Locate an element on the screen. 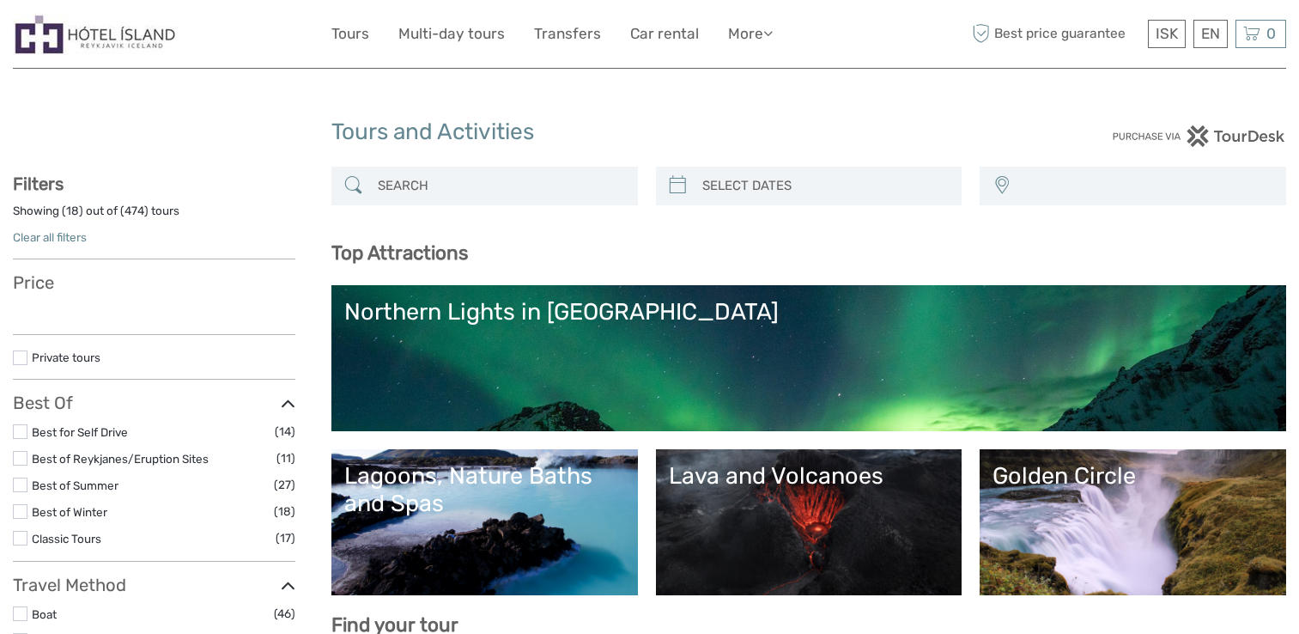 This screenshot has width=1299, height=634. h1: Tours and Activities is located at coordinates (650, 132).